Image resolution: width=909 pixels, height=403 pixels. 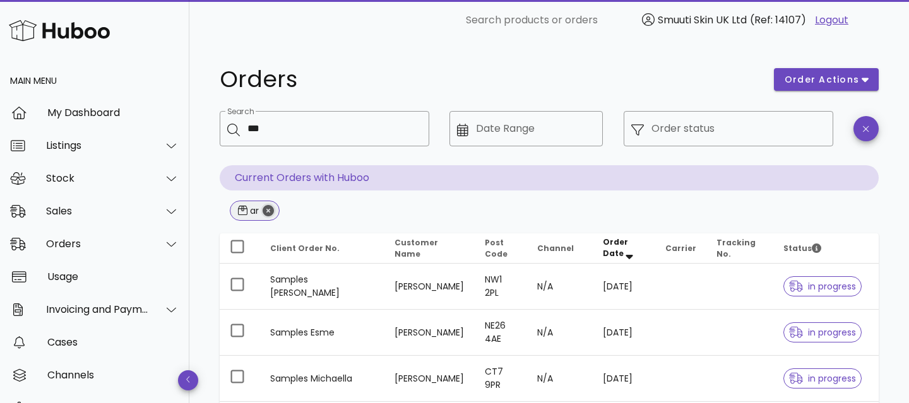 I want to click on span: Status, so click(x=802, y=248).